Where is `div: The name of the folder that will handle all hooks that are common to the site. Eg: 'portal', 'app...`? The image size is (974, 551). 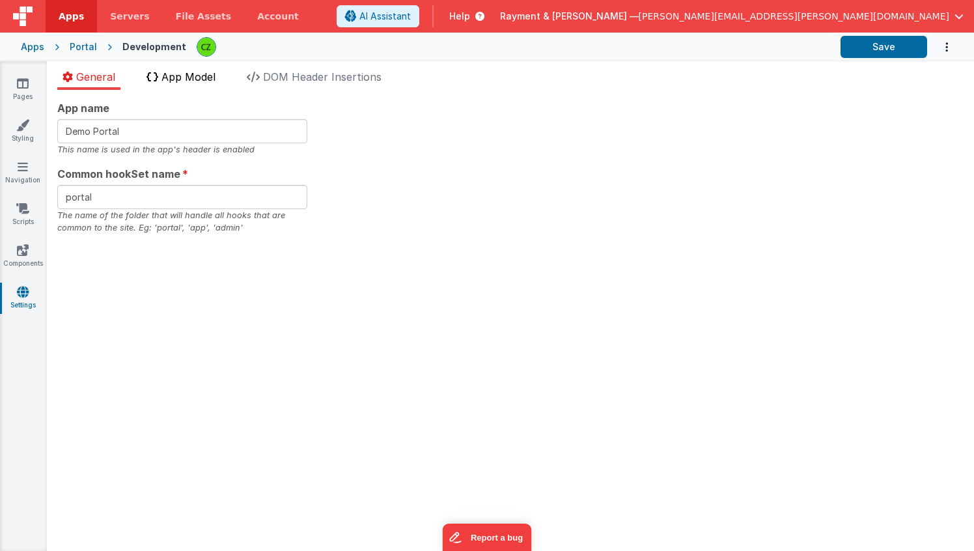 div: The name of the folder that will handle all hooks that are common to the site. Eg: 'portal', 'app... is located at coordinates (182, 221).